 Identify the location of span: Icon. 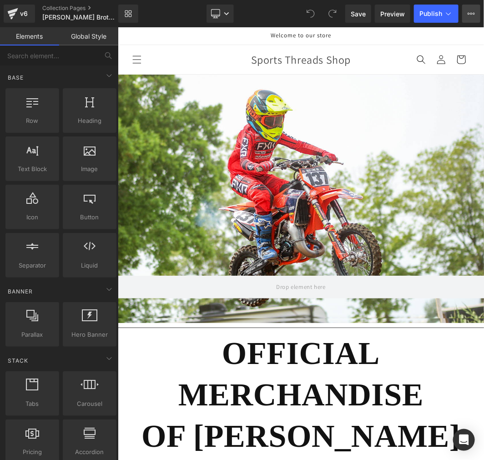
(32, 217).